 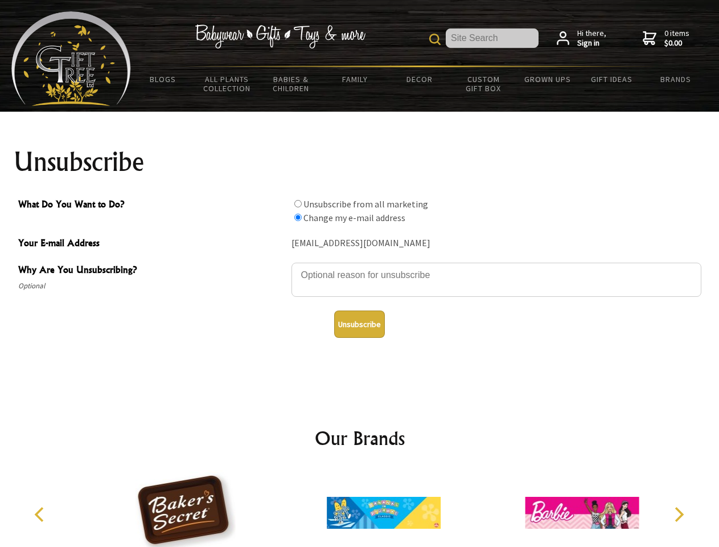 What do you see at coordinates (419, 79) in the screenshot?
I see `a: Decor` at bounding box center [419, 79].